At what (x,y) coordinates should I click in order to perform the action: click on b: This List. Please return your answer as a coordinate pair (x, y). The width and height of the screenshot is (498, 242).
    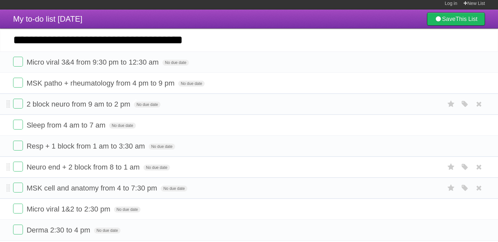
    Looking at the image, I should click on (466, 19).